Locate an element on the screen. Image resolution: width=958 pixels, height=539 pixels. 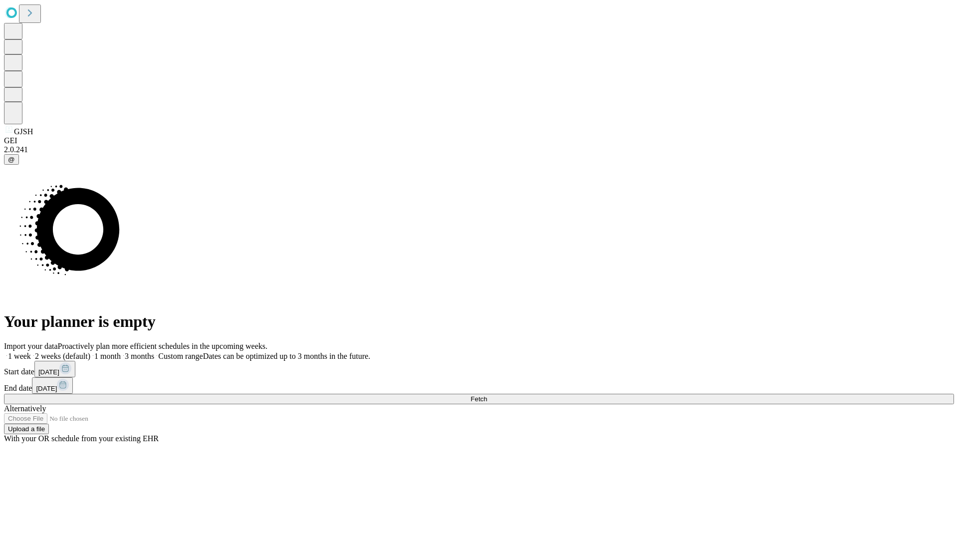
button: Upload a file is located at coordinates (26, 429).